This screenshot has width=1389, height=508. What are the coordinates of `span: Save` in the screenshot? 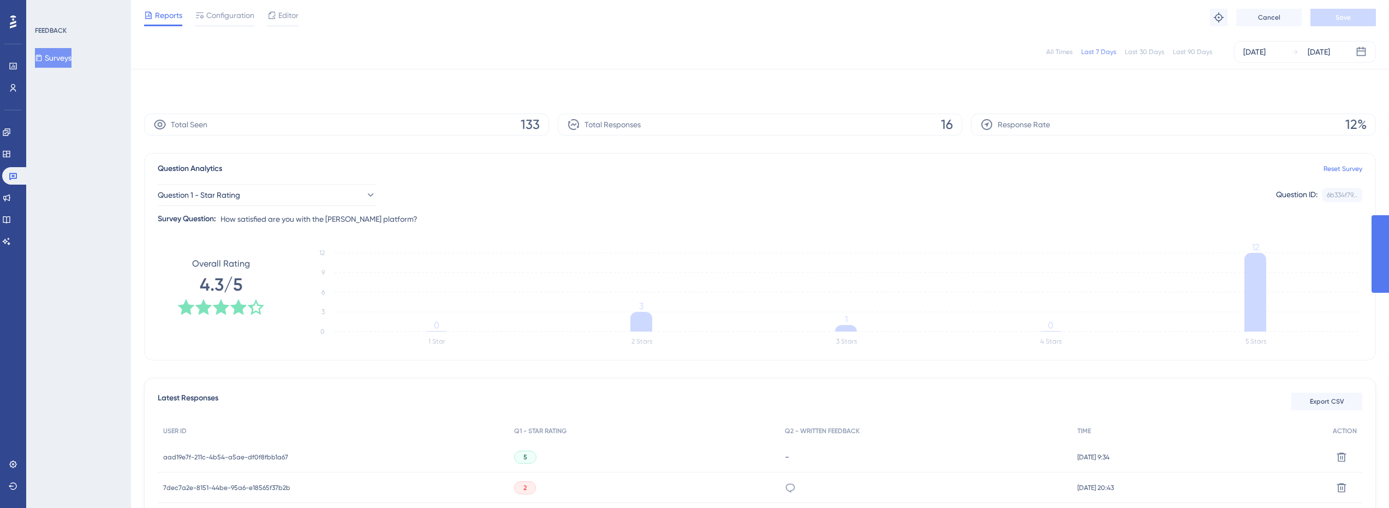 It's located at (1343, 17).